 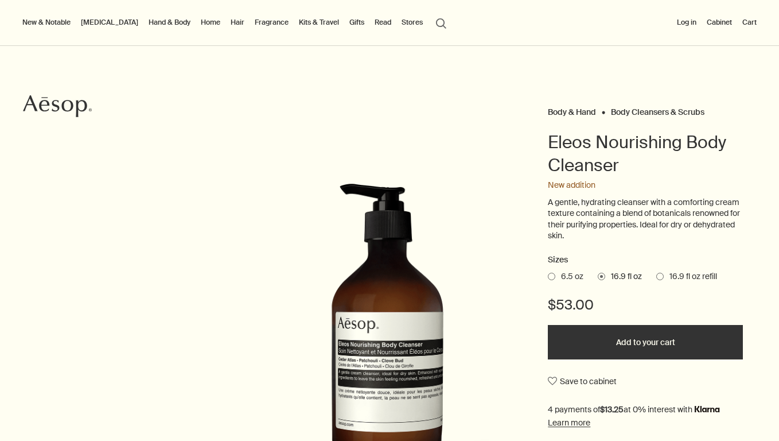 What do you see at coordinates (357, 22) in the screenshot?
I see `a: Gifts` at bounding box center [357, 22].